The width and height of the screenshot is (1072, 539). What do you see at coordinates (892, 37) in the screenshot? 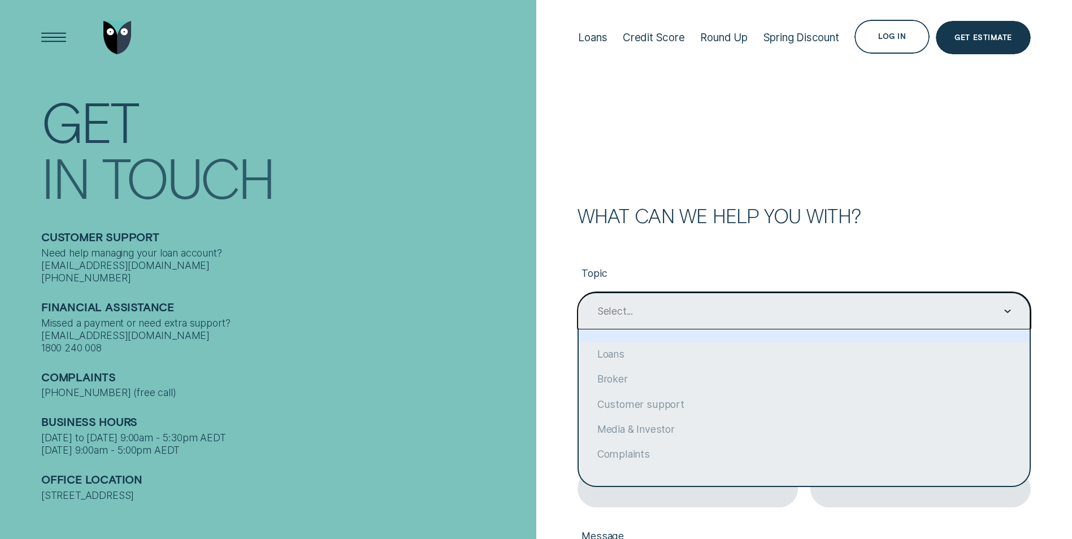
I see `button: Log in` at bounding box center [892, 37].